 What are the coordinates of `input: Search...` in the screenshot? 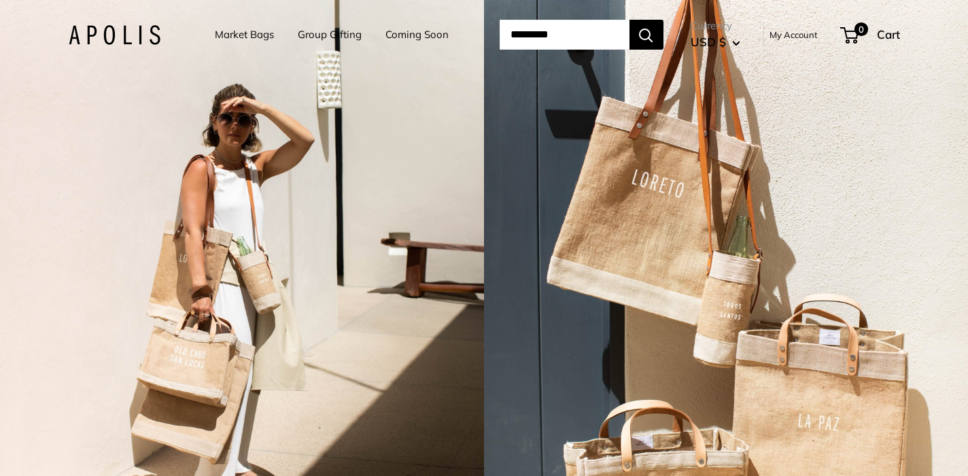 It's located at (564, 35).